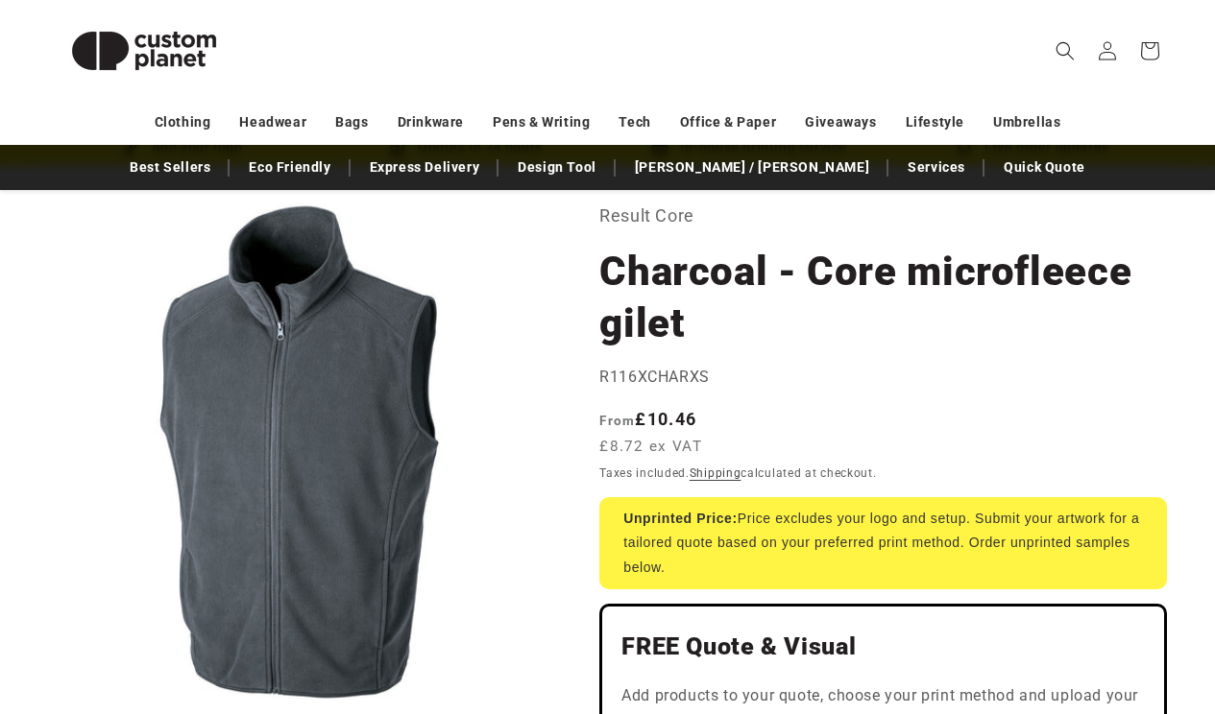  What do you see at coordinates (883, 544) in the screenshot?
I see `div: Price excludes your logo and setup. Submit your artwork for a tailored quote based on your prefer...` at bounding box center [883, 544].